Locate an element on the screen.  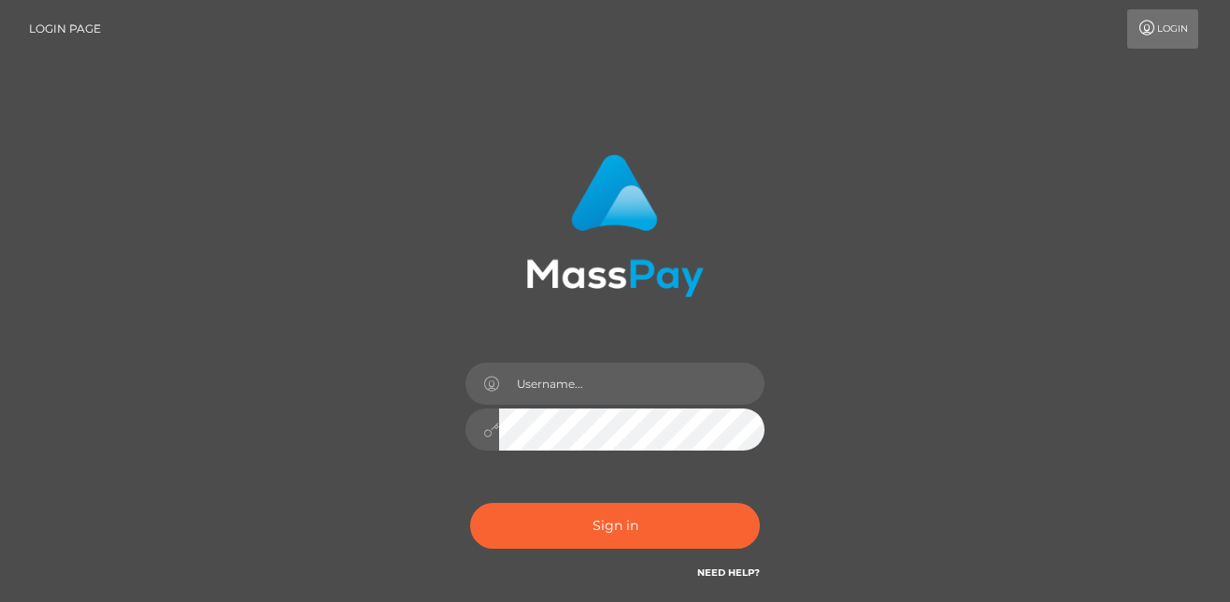
a: Login Page is located at coordinates (64, 29).